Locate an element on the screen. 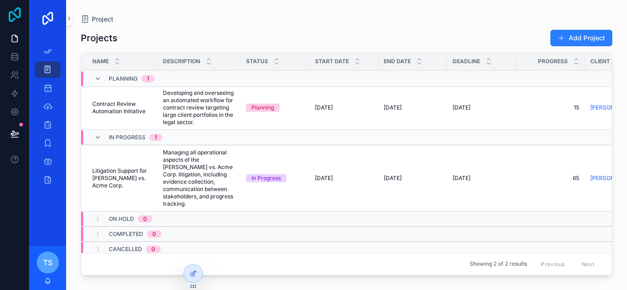  span: Planning is located at coordinates (123, 78).